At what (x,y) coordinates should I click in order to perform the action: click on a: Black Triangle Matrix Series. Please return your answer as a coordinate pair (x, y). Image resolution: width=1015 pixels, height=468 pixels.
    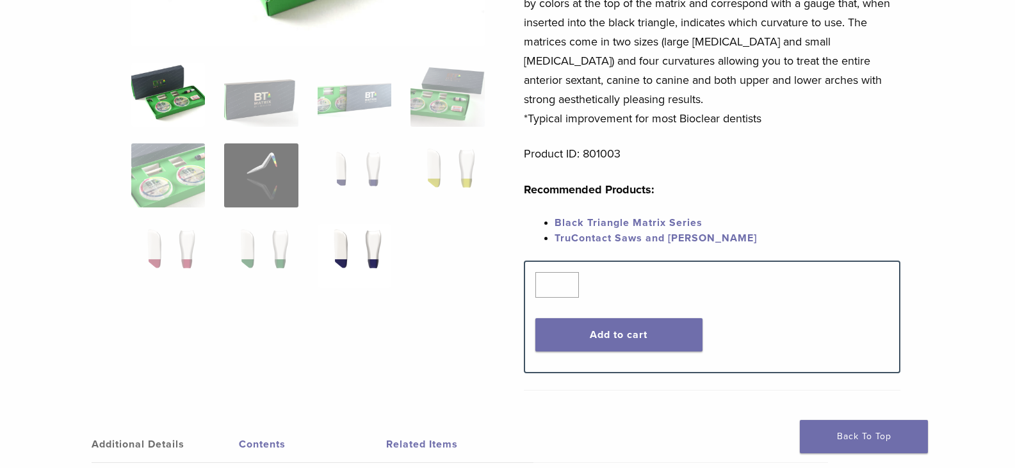
    Looking at the image, I should click on (628, 223).